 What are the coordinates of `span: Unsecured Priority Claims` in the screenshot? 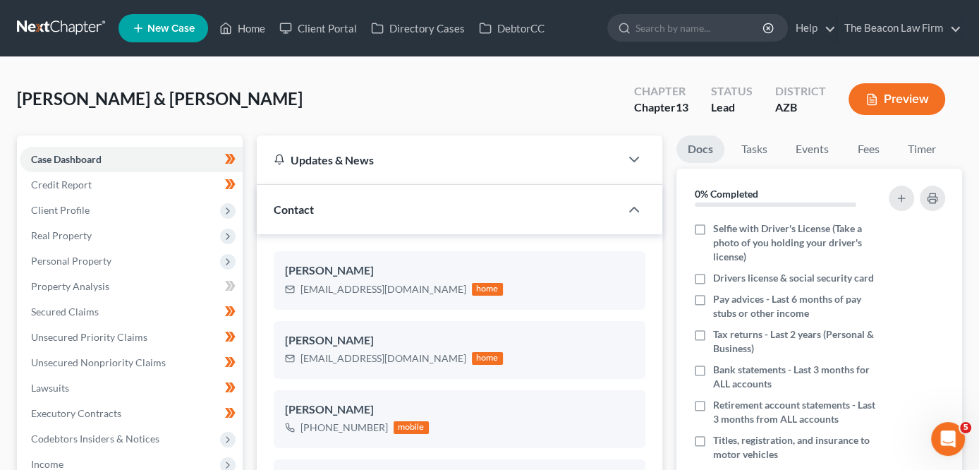 It's located at (89, 337).